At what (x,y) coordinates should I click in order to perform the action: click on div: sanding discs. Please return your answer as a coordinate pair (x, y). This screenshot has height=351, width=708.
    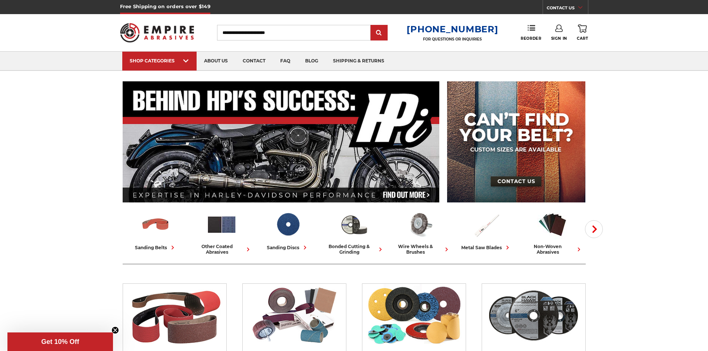
    Looking at the image, I should click on (288, 248).